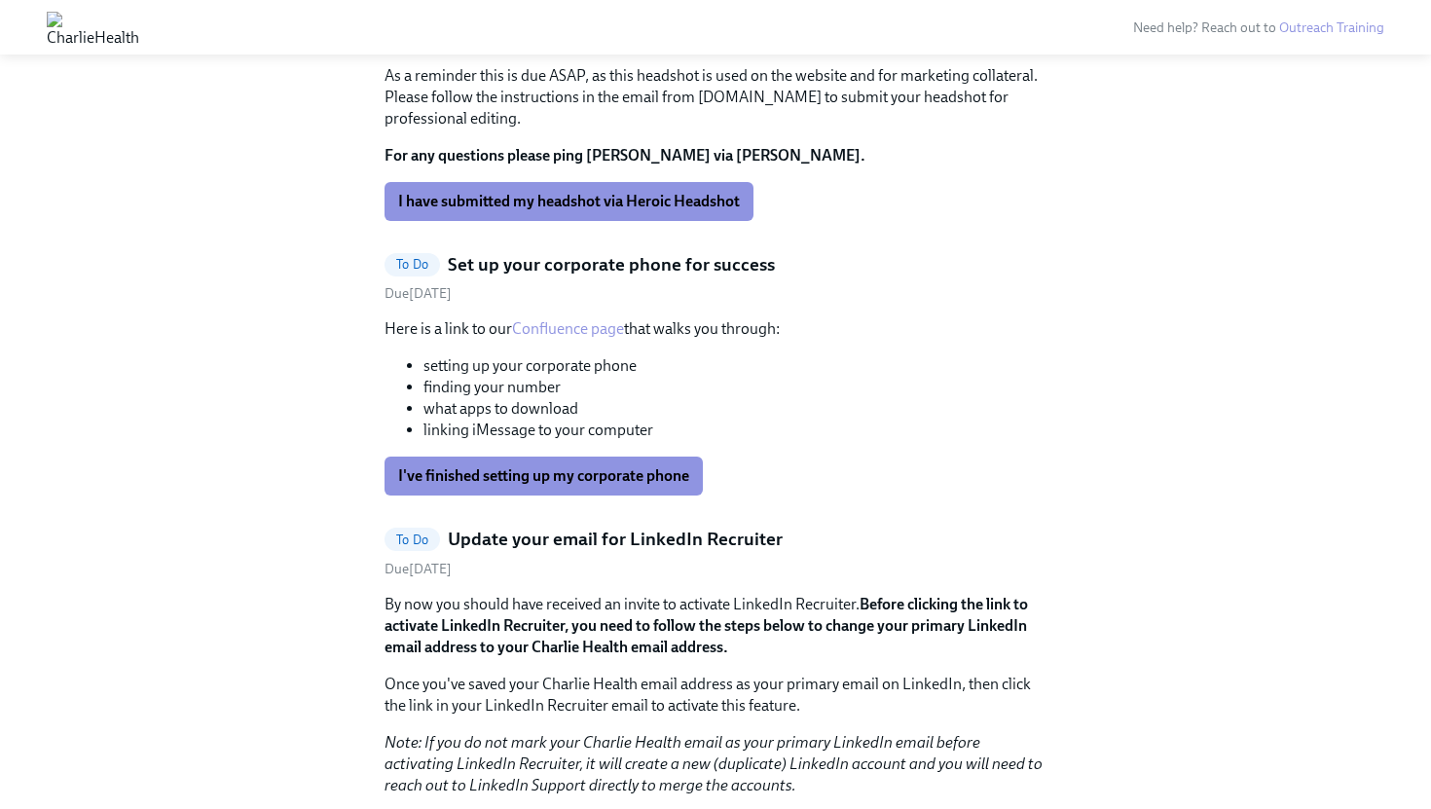 This screenshot has width=1431, height=809. What do you see at coordinates (418, 293) in the screenshot?
I see `span: Wednesday, October 8th 2025, 10:00 am` at bounding box center [418, 293].